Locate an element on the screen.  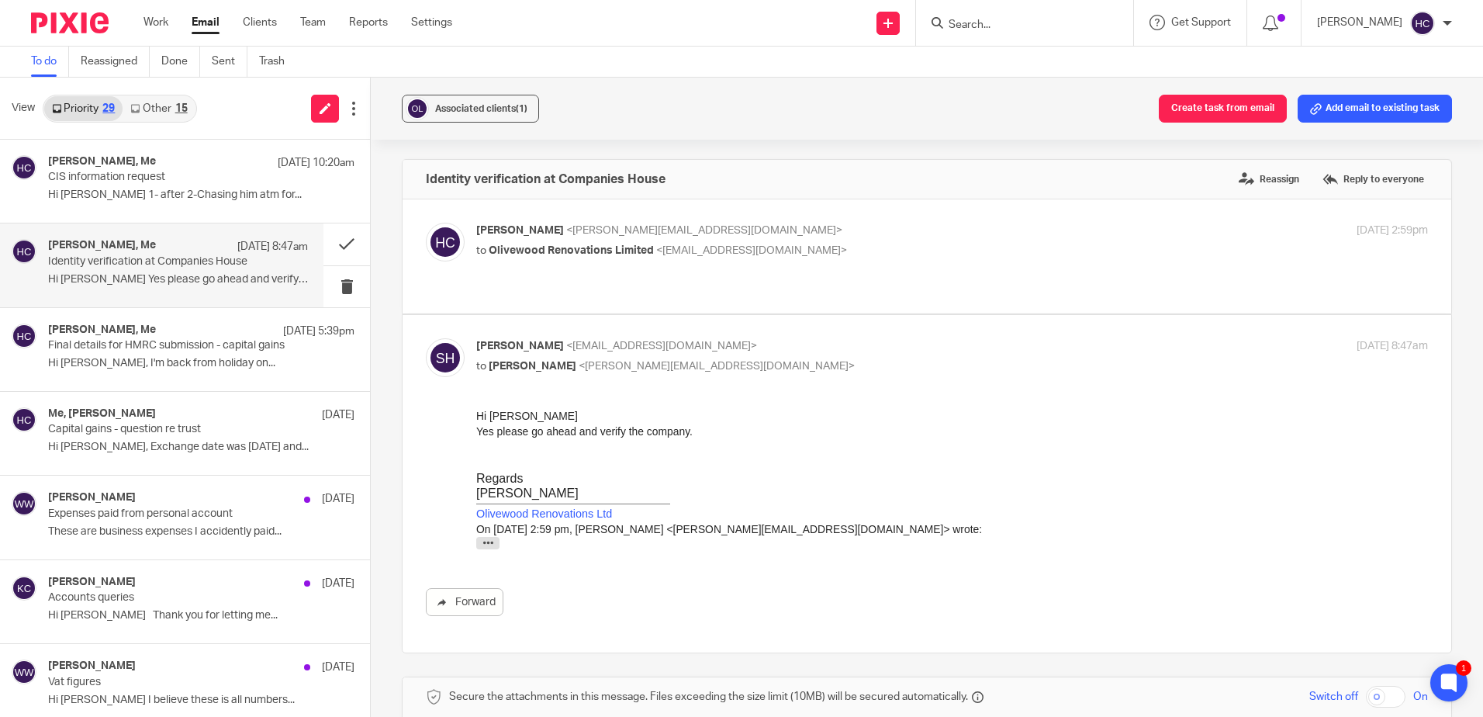
span: Secure the attachments in this message. Files exceeding the size limit (10MB) will be secured aut... is located at coordinates (708, 697).